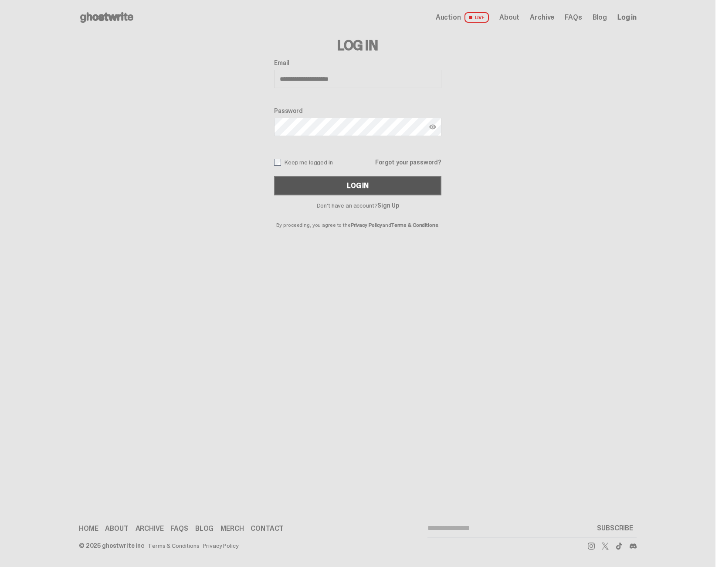 The height and width of the screenshot is (567, 722). Describe the element at coordinates (358, 45) in the screenshot. I see `h3: Log In` at that location.